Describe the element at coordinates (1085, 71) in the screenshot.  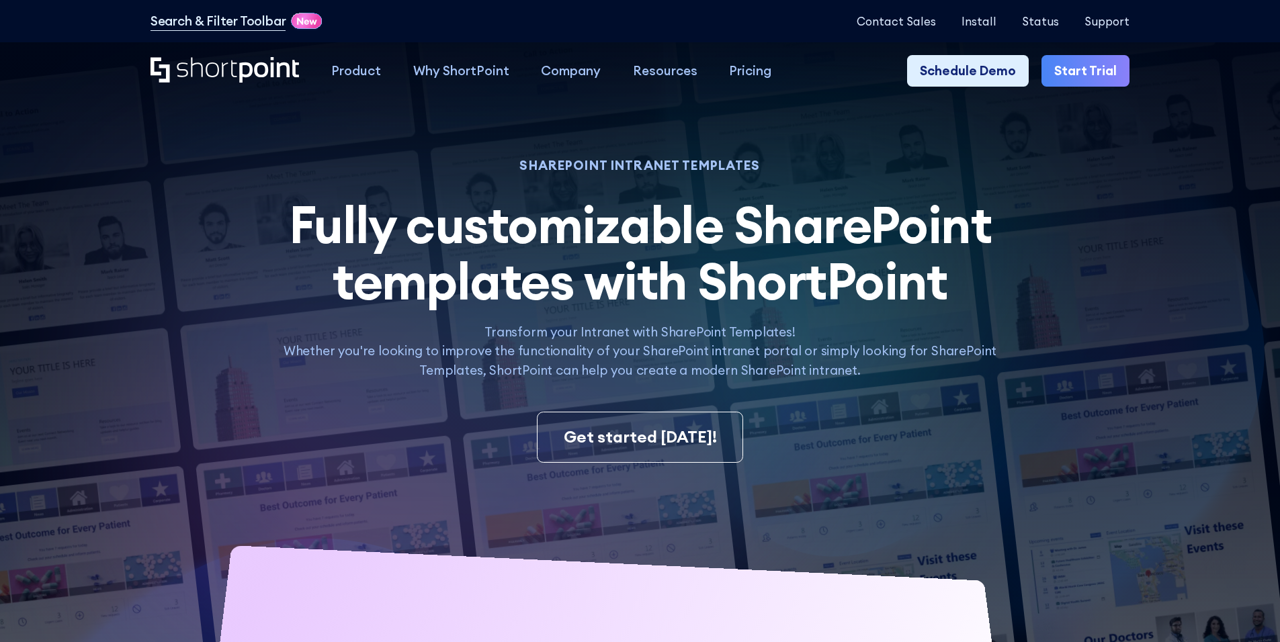
I see `a: Start Trial` at that location.